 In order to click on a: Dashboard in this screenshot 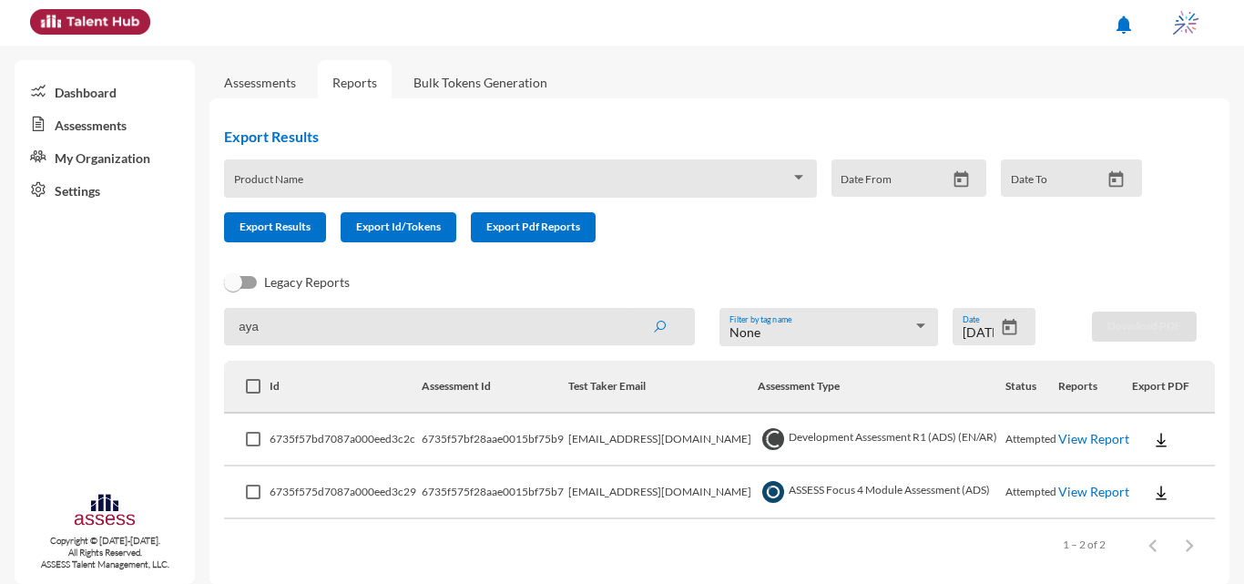, I will do `click(105, 91)`.